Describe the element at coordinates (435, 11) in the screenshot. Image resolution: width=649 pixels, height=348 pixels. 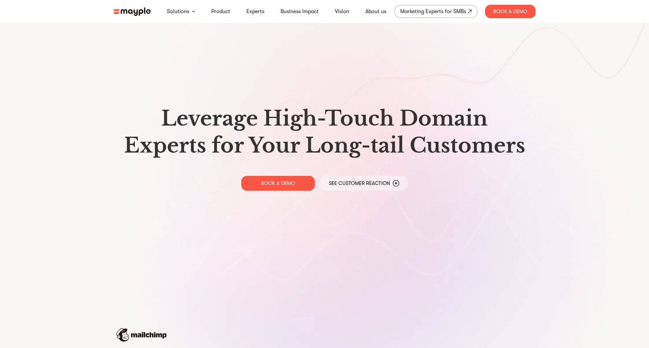
I see `a: Marketing Experts for SMBs` at that location.